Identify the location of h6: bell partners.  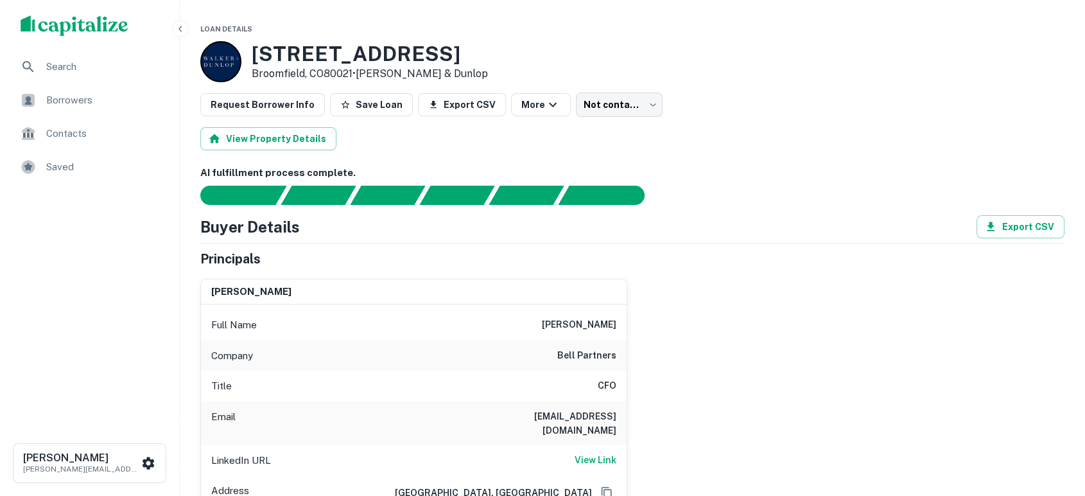
(587, 356).